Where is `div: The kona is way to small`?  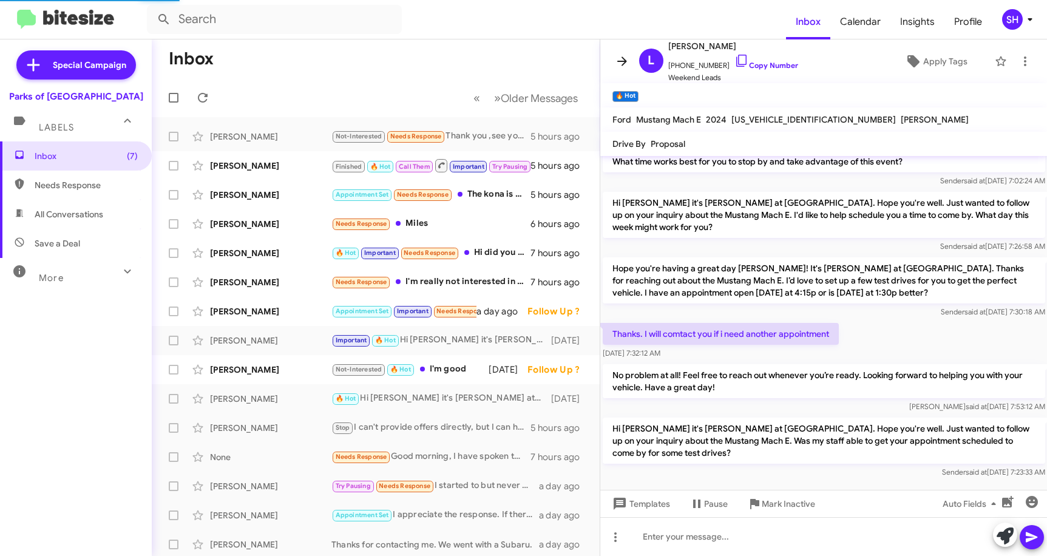 div: The kona is way to small is located at coordinates (431, 194).